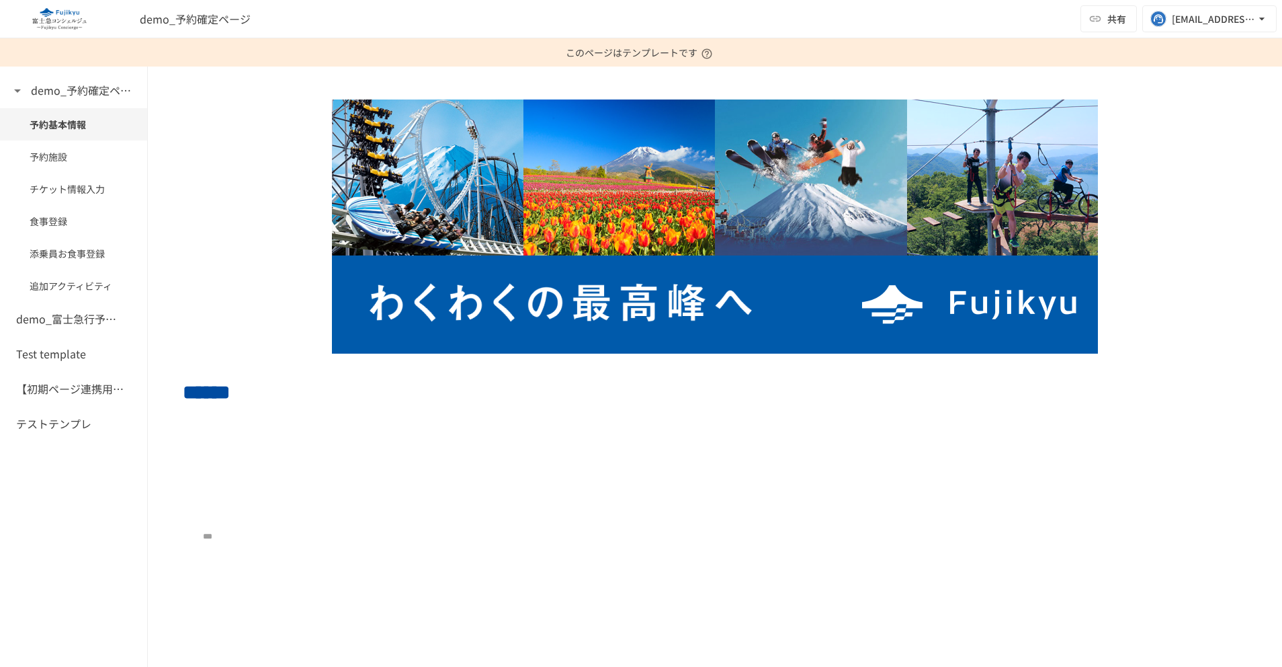 This screenshot has height=667, width=1282. Describe the element at coordinates (59, 19) in the screenshot. I see `img: eQeGXtYPV2fEKIA3pizDiVdzO5gJTl2ahLbsPaD2E4R` at that location.